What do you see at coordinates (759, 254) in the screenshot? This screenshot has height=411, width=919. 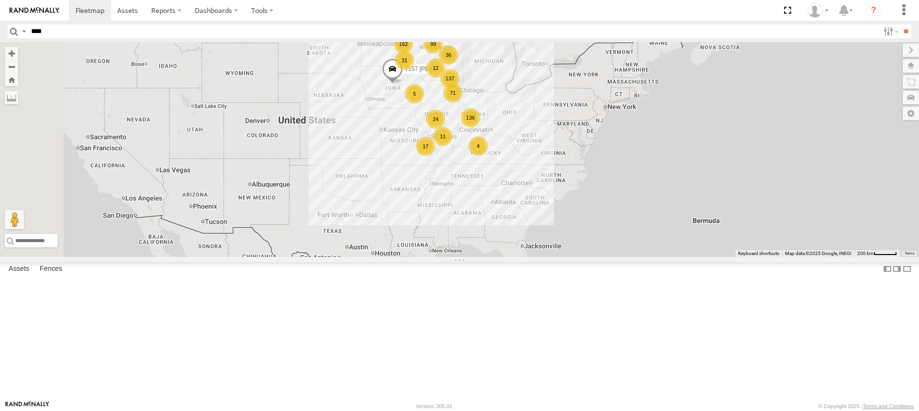 I see `button: Keyboard shortcuts` at bounding box center [759, 254].